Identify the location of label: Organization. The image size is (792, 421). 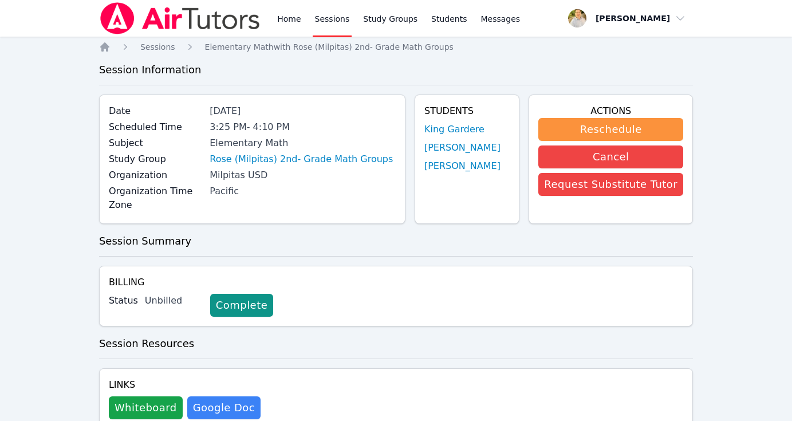
(156, 175).